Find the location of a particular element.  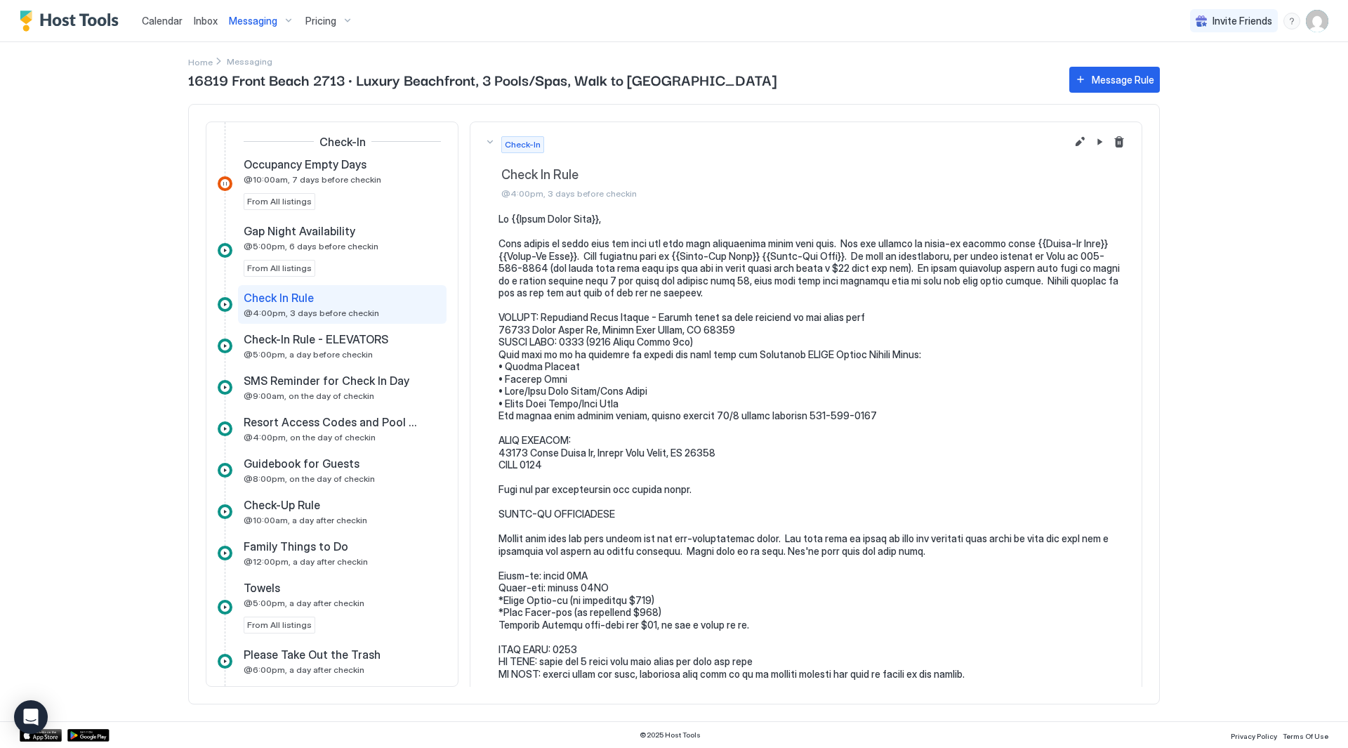

div: Google Play Store is located at coordinates (88, 735).